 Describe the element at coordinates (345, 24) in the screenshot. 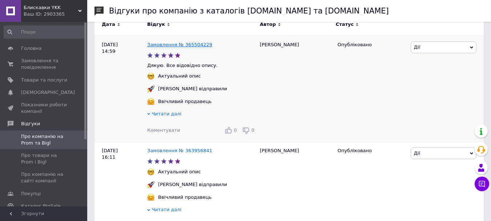

I see `span: Статус` at that location.